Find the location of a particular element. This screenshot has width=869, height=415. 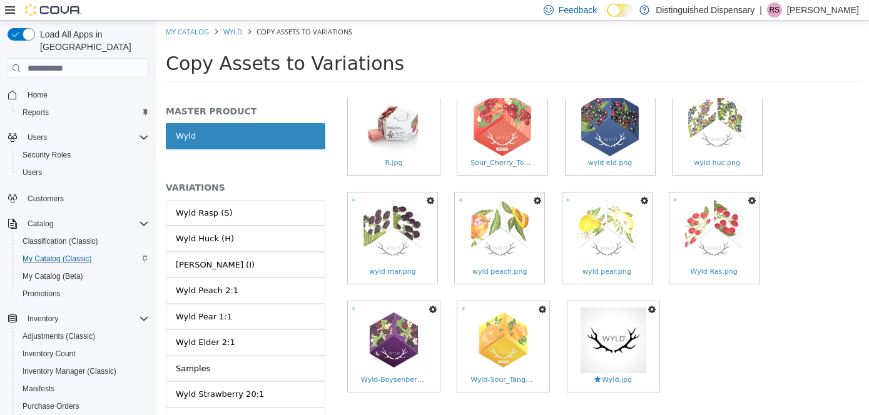

img: wyld pear.png is located at coordinates (450, 211).